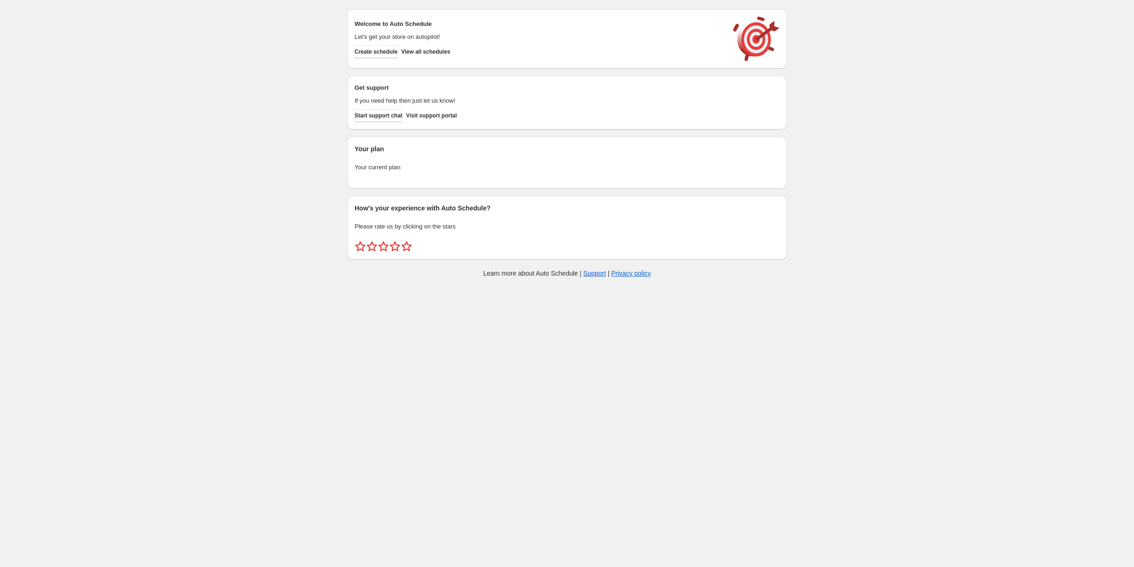 The image size is (1134, 567). Describe the element at coordinates (378, 116) in the screenshot. I see `a: Start support chat` at that location.